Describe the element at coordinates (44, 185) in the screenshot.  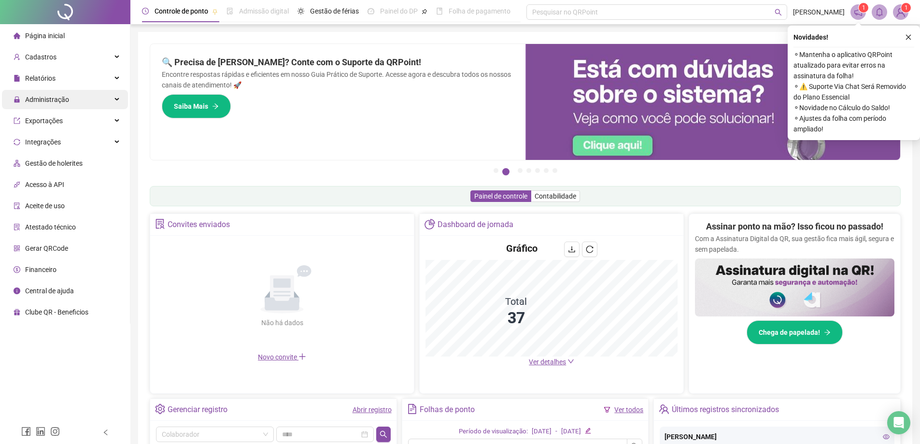
I see `span: Acesso à API` at that location.